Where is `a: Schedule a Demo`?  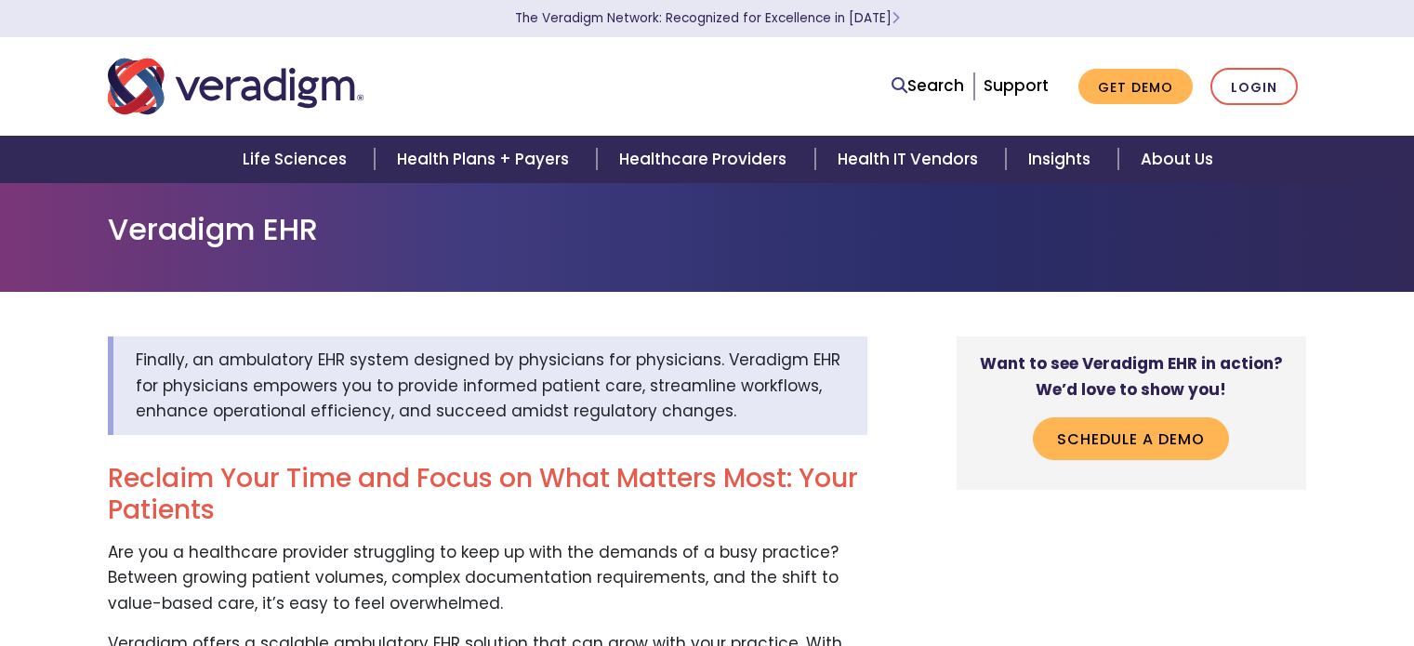 a: Schedule a Demo is located at coordinates (1131, 439).